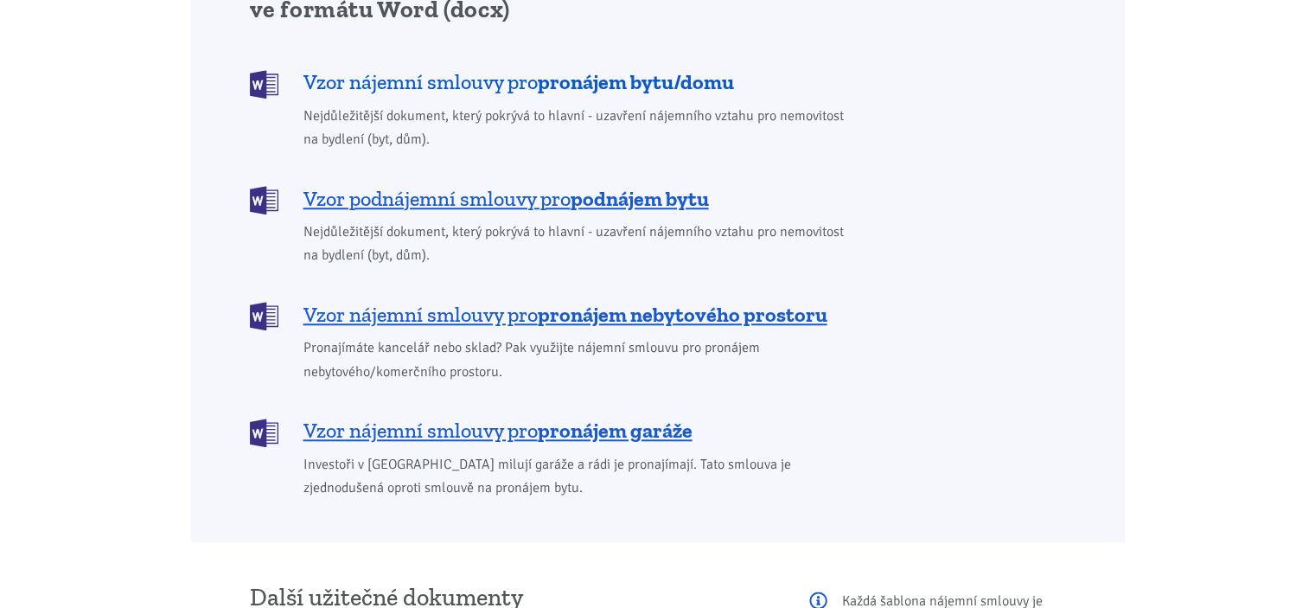 The height and width of the screenshot is (608, 1315). Describe the element at coordinates (615, 430) in the screenshot. I see `b: pronájem garáže` at that location.